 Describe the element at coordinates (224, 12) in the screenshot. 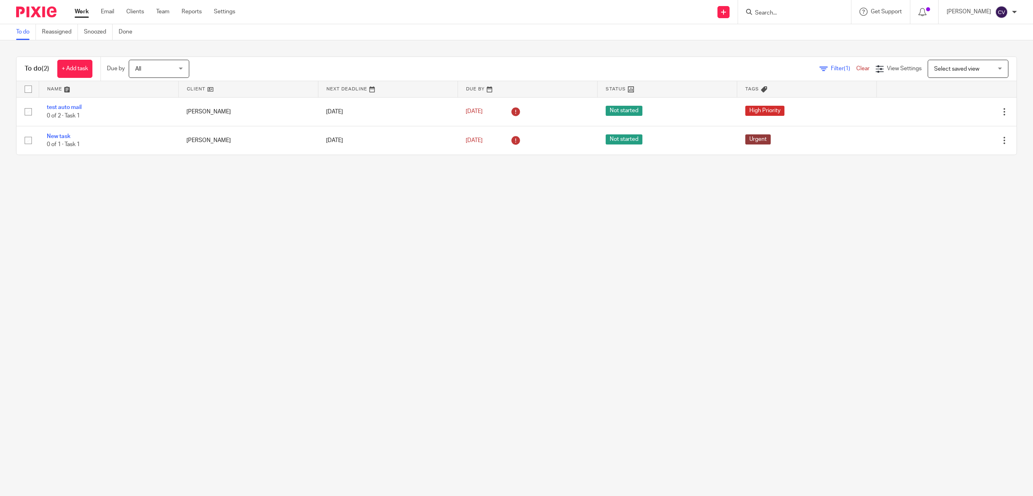

I see `a: Settings` at that location.